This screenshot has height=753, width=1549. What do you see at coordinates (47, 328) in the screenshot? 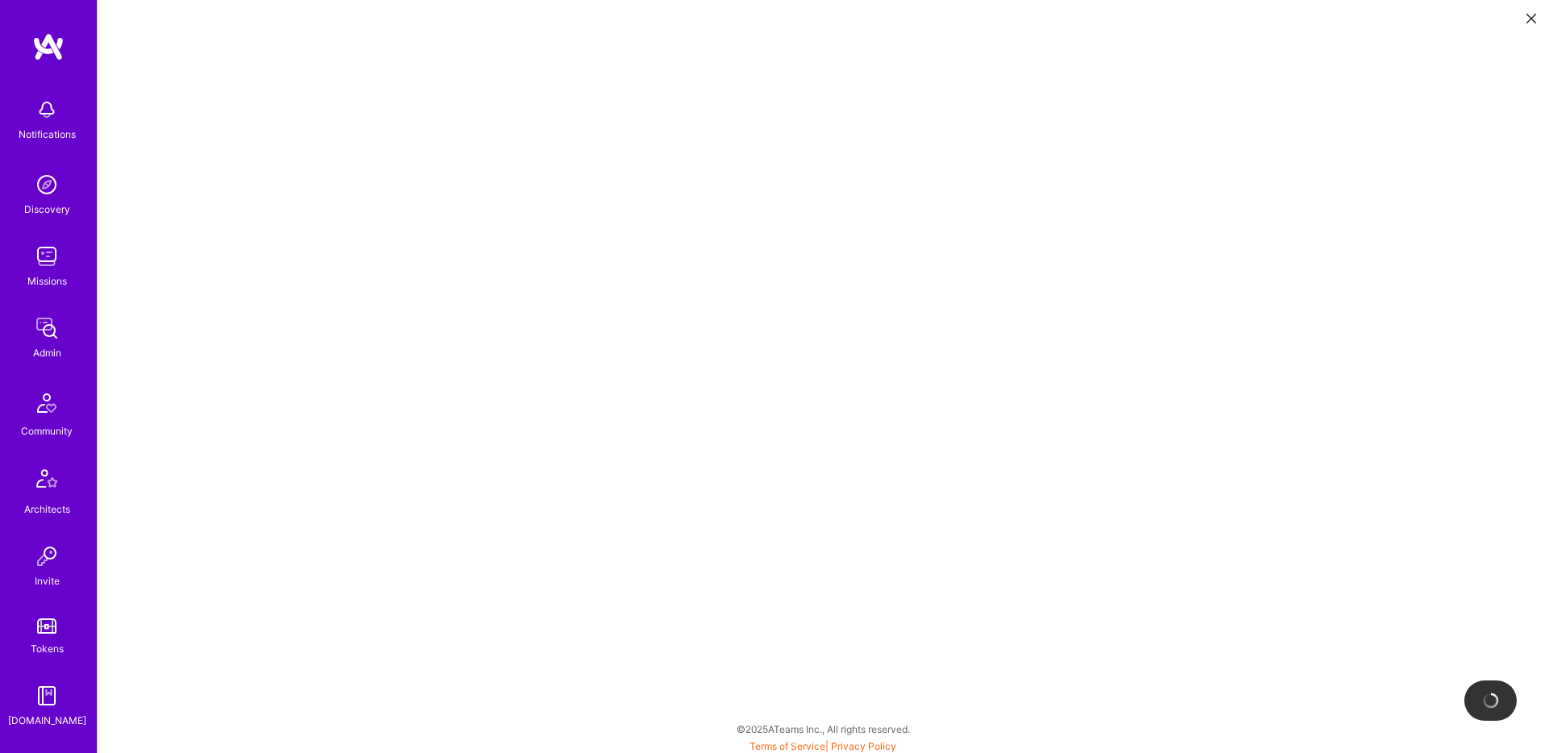
I see `img: admin teamwork` at bounding box center [47, 328].